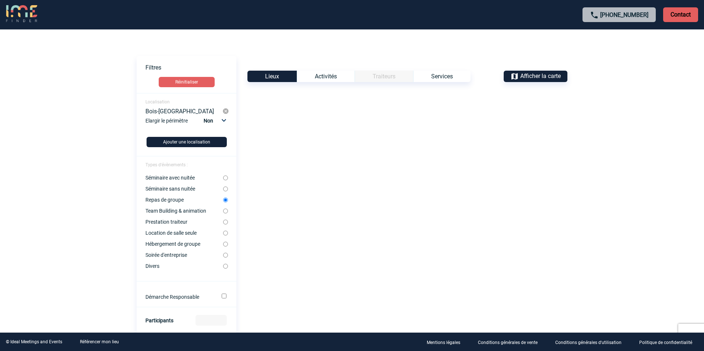 This screenshot has height=351, width=704. Describe the element at coordinates (178, 297) in the screenshot. I see `label: Démarche Responsable` at that location.